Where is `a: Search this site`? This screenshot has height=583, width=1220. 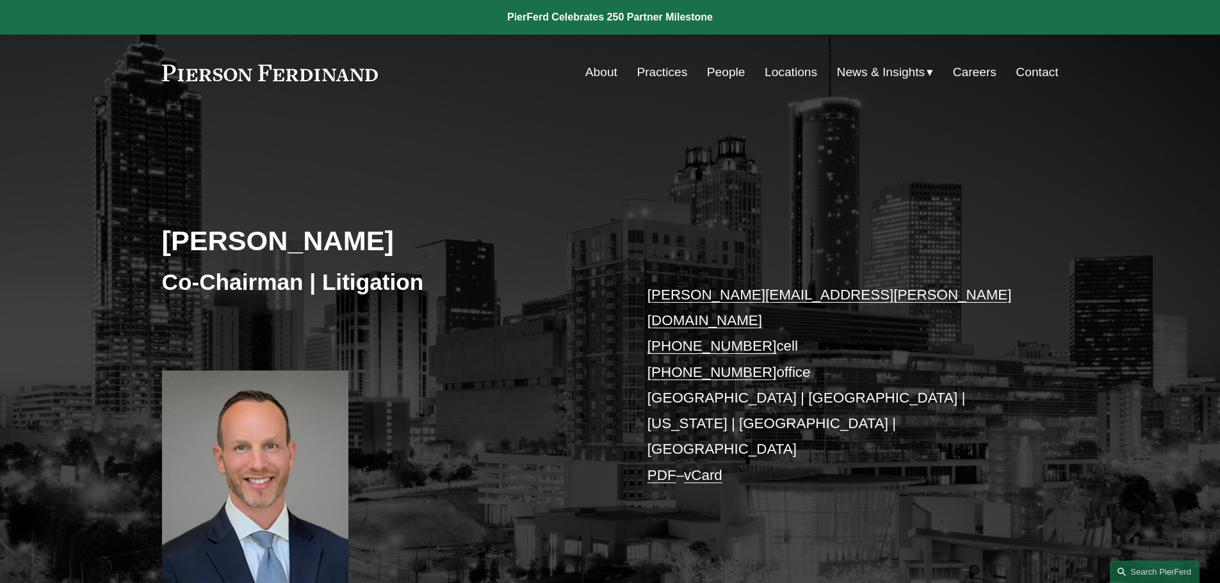
a: Search this site is located at coordinates (1155, 572).